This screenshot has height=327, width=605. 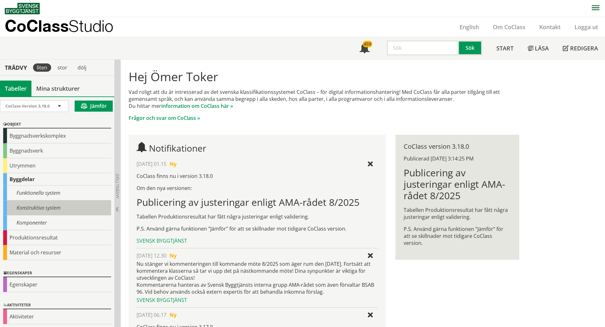 What do you see at coordinates (57, 136) in the screenshot?
I see `div: Byggnadsverkskomplex` at bounding box center [57, 136].